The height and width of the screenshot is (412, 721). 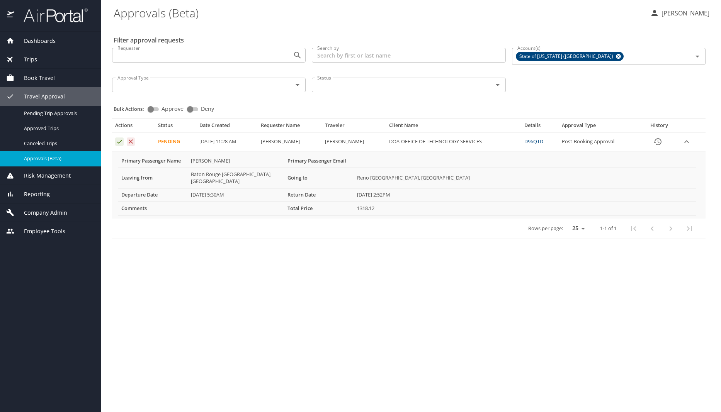 What do you see at coordinates (58, 158) in the screenshot?
I see `span: Approvals (Beta)` at bounding box center [58, 158].